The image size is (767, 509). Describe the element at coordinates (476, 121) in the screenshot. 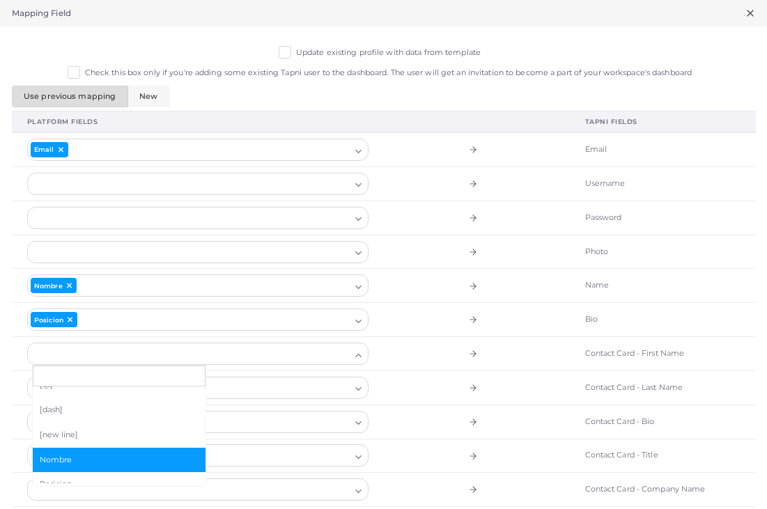

I see `th: Arrow` at that location.